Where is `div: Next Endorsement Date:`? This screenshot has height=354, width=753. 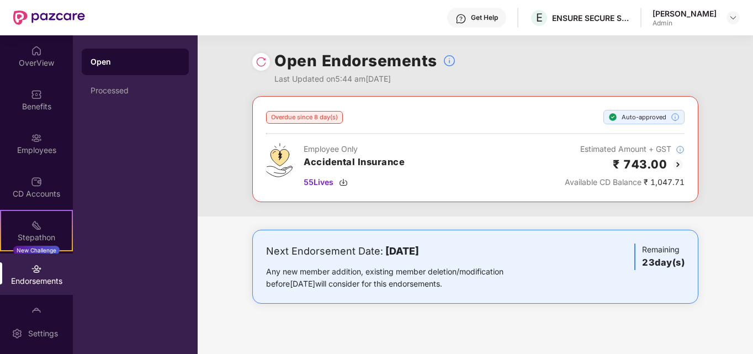 div: Next Endorsement Date: is located at coordinates (402, 251).